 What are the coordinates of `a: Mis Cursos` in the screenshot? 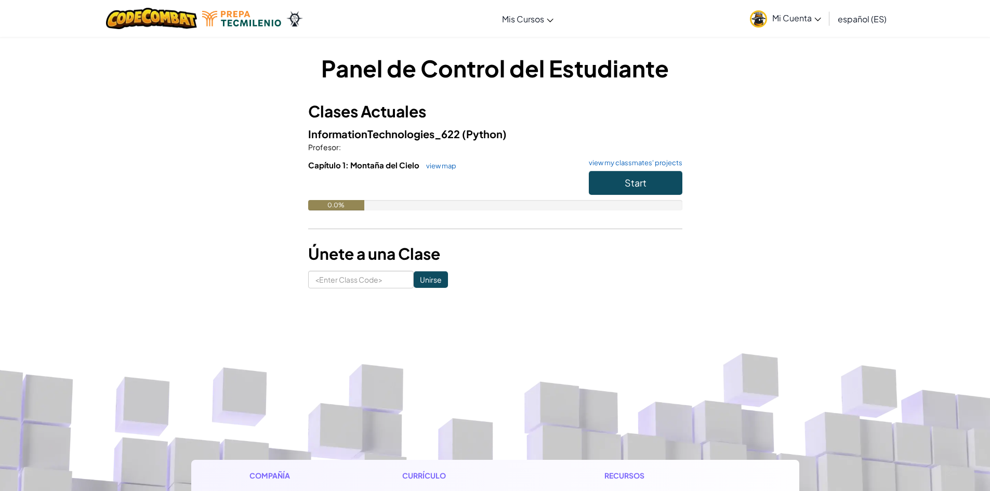 It's located at (527, 19).